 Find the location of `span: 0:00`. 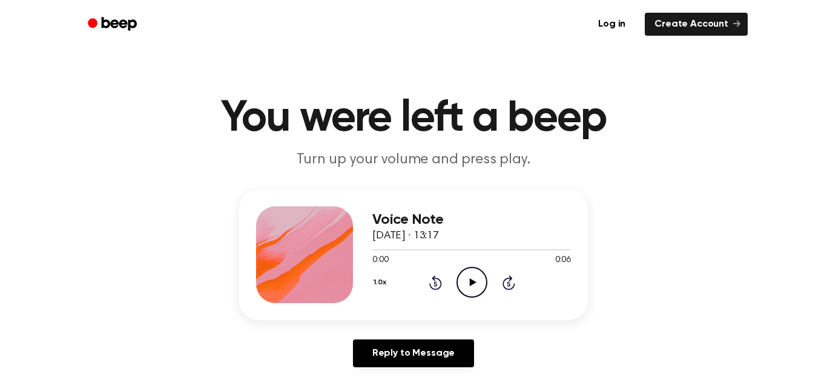

span: 0:00 is located at coordinates (380, 260).